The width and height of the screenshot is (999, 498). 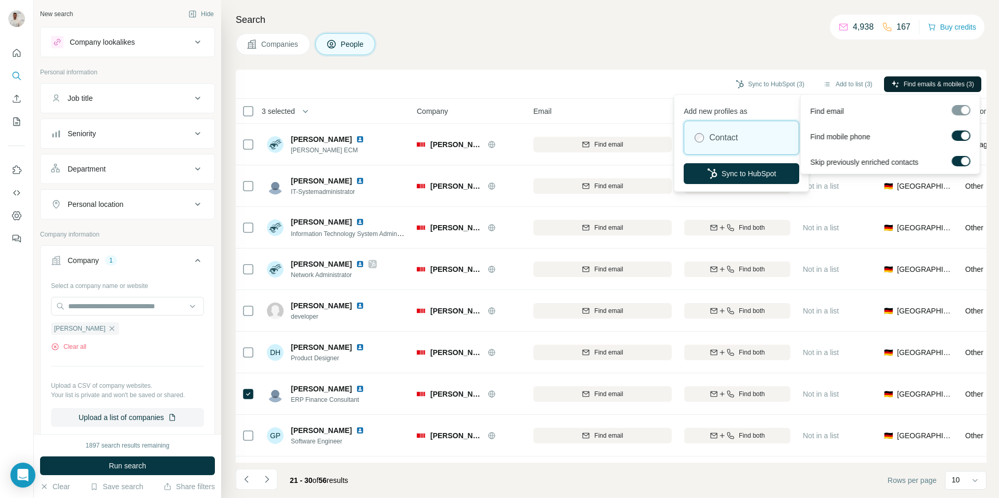 I want to click on button: Share filters, so click(x=189, y=487).